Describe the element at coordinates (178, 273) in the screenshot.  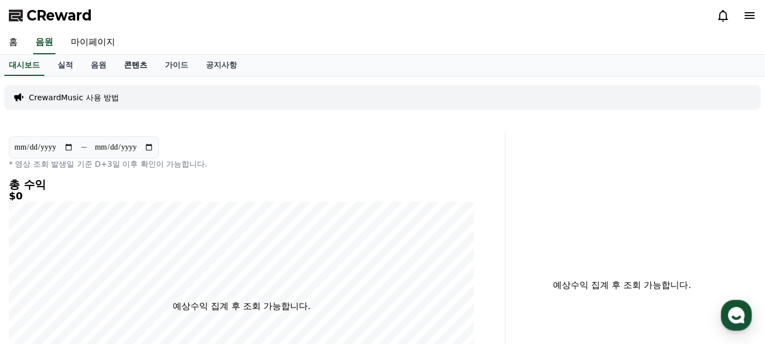
I see `span: 설정` at that location.